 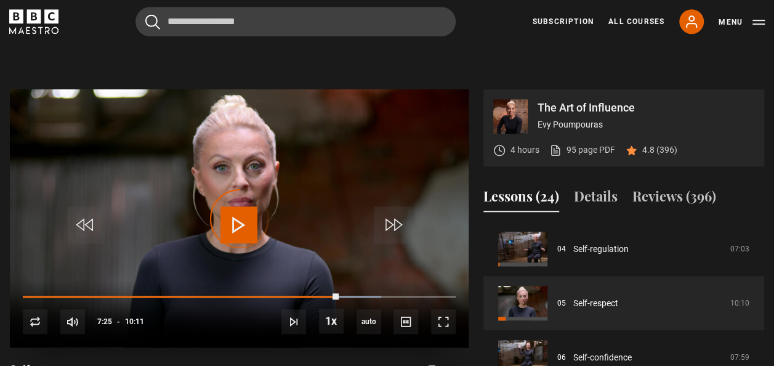 What do you see at coordinates (35, 321) in the screenshot?
I see `button: Replay` at bounding box center [35, 321].